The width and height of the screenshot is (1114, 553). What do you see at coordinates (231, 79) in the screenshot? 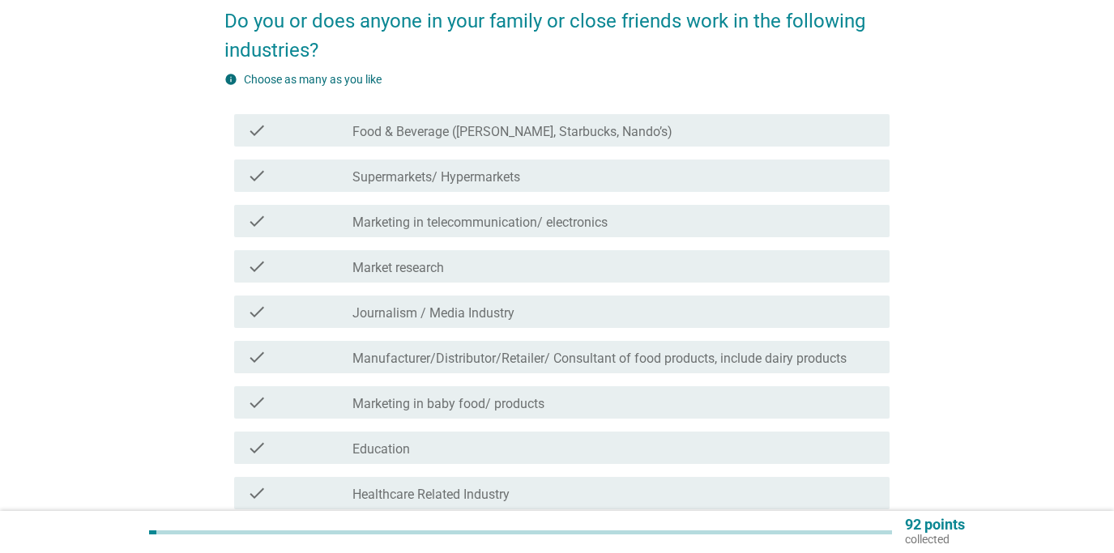
I see `i: info` at bounding box center [231, 79].